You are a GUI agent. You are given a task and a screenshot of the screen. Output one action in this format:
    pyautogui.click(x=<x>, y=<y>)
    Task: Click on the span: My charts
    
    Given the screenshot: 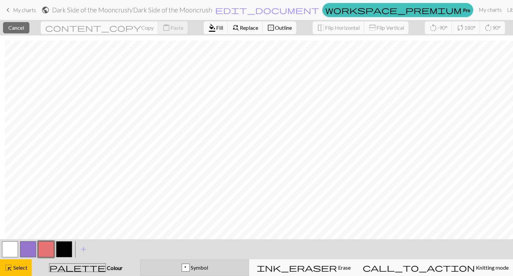 What is the action you would take?
    pyautogui.click(x=24, y=10)
    